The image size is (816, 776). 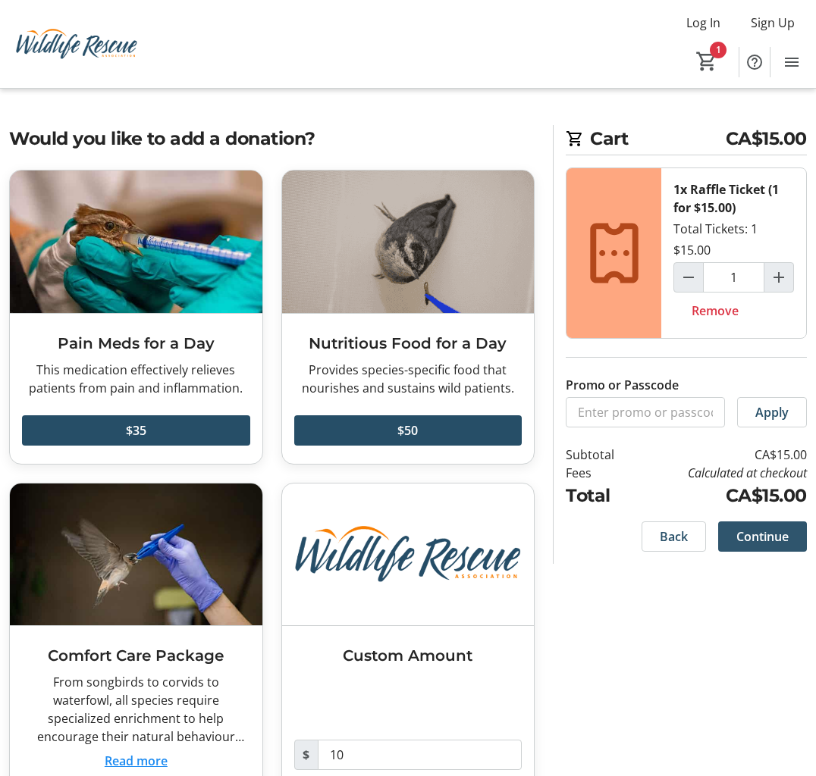 What do you see at coordinates (754, 62) in the screenshot?
I see `button: Help` at bounding box center [754, 62].